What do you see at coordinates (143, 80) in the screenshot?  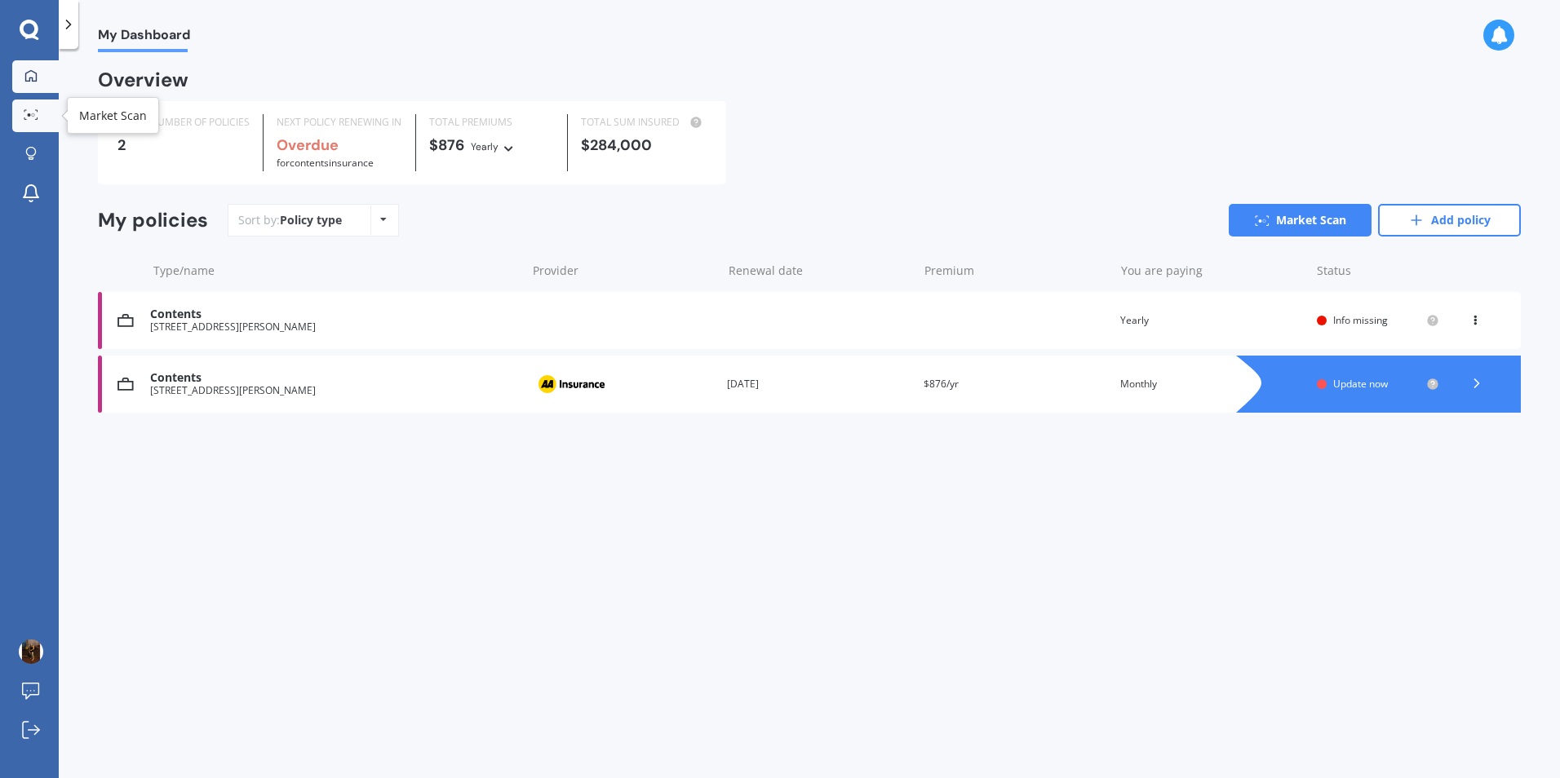 I see `div: Overview` at bounding box center [143, 80].